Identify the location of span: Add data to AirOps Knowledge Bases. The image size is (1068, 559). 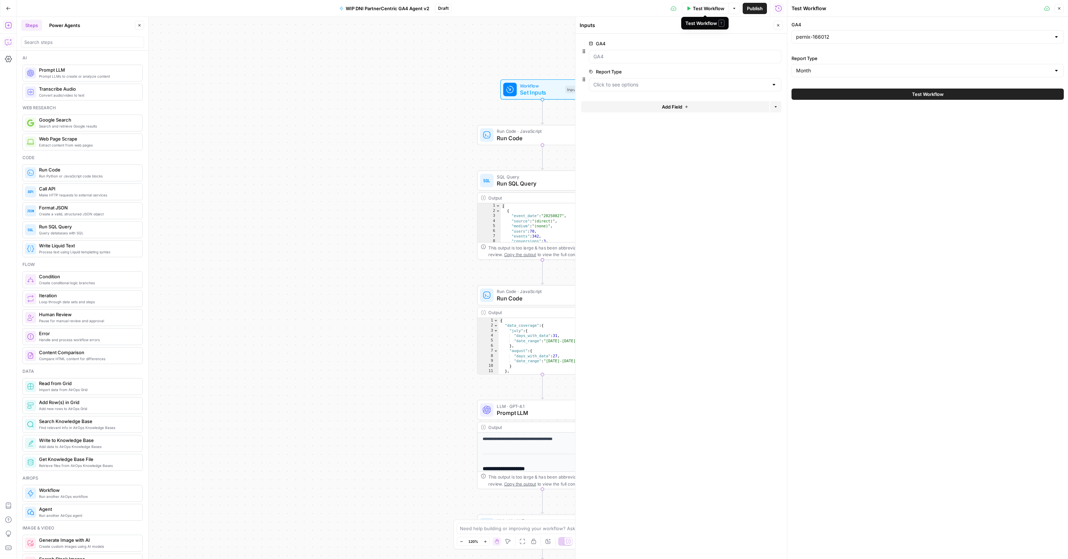
(88, 447).